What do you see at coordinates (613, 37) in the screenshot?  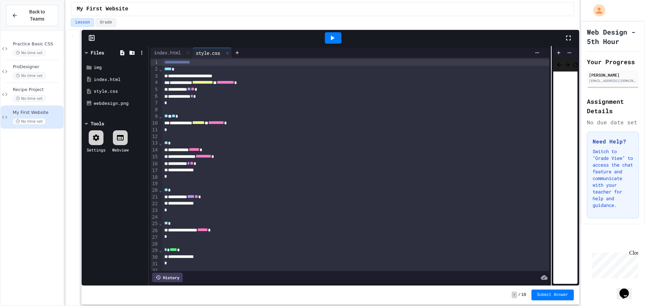 I see `h1: Web Design - 5th Hour` at bounding box center [613, 37].